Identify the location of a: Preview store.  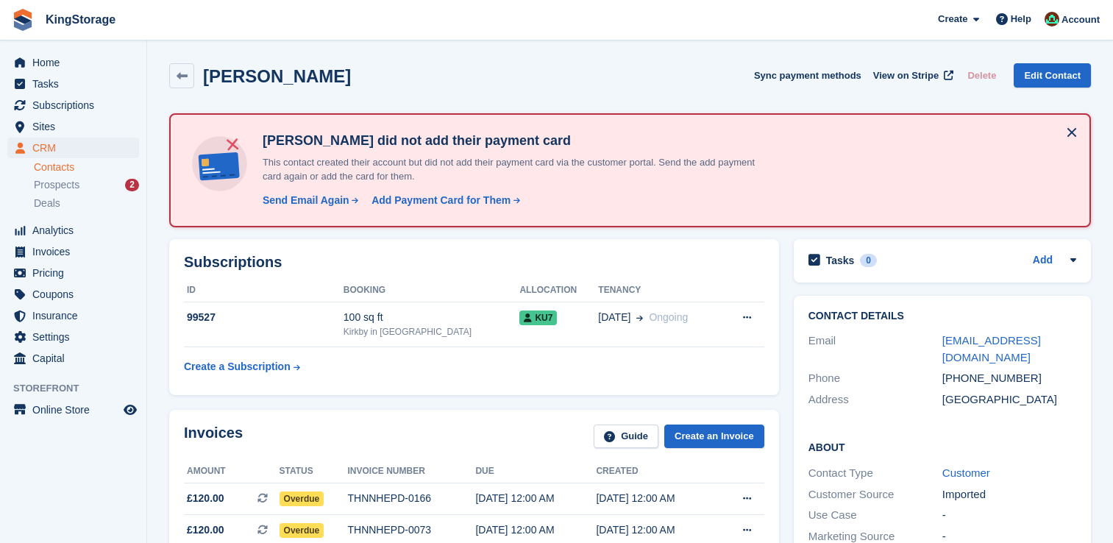
(130, 410).